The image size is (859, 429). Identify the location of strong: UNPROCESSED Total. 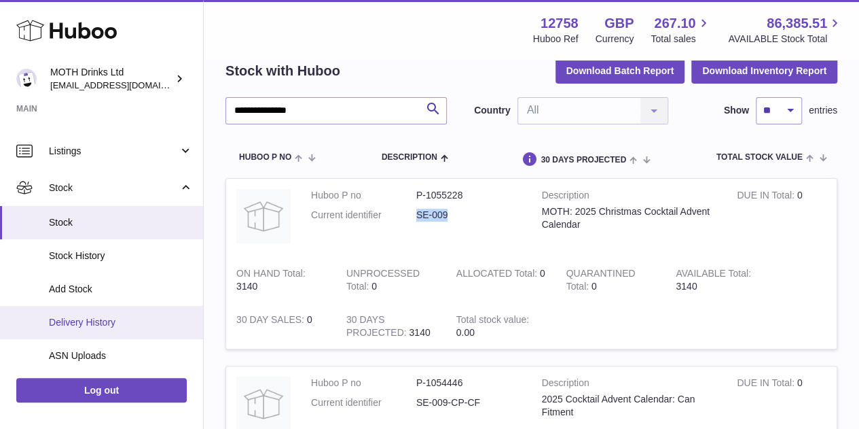
(383, 281).